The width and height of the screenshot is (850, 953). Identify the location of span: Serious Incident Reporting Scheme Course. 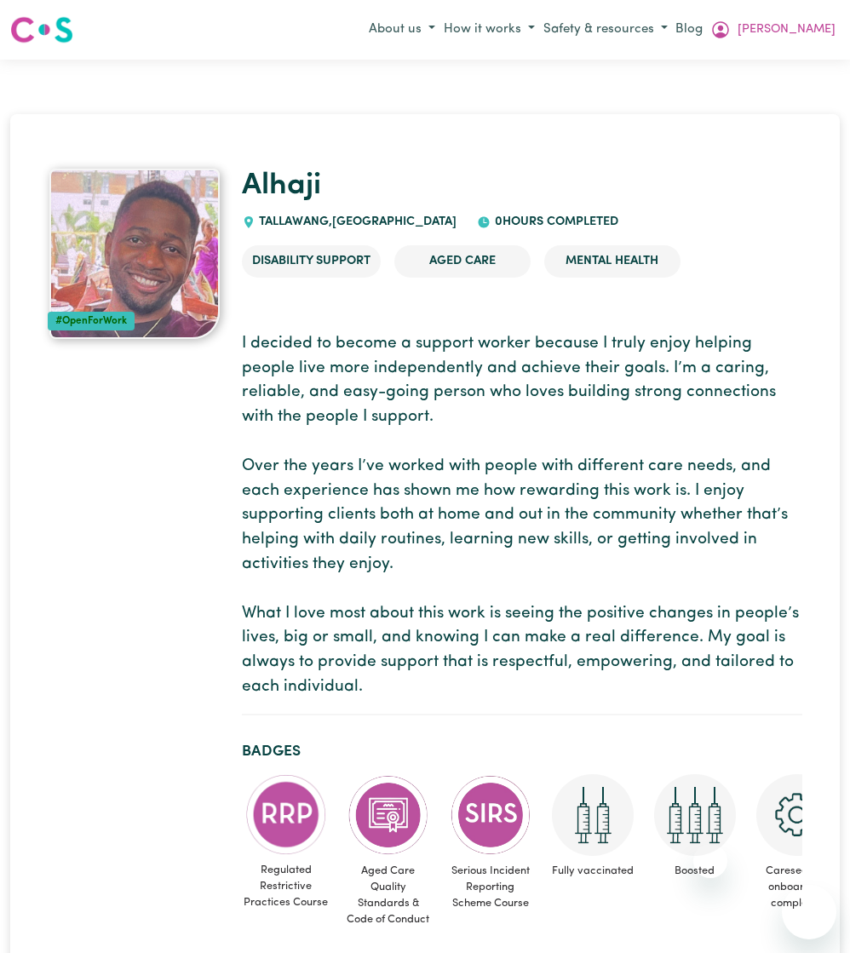
(490, 887).